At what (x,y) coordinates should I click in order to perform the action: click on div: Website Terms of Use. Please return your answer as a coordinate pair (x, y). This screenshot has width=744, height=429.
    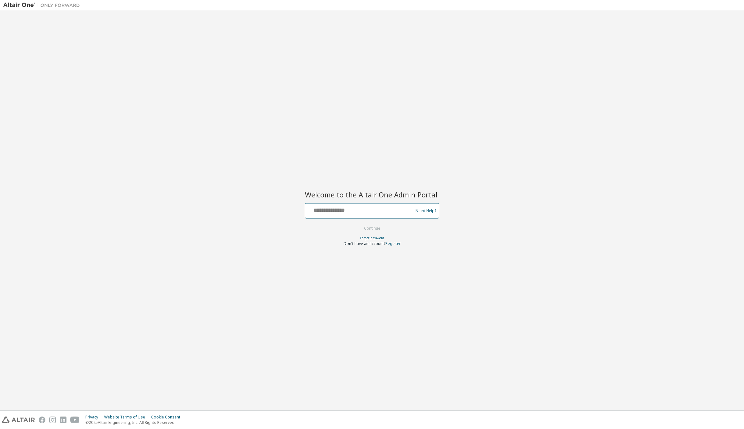
    Looking at the image, I should click on (128, 417).